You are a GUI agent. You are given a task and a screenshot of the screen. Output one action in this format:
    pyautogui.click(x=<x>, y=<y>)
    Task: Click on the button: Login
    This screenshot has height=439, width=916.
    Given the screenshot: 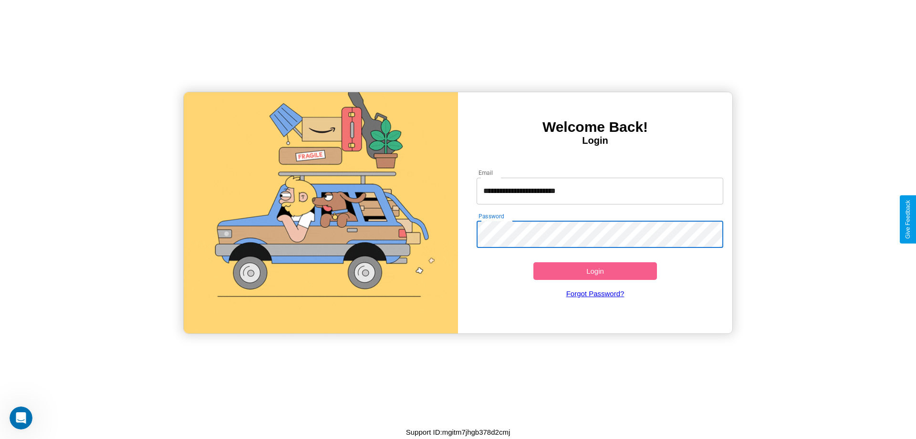 What is the action you would take?
    pyautogui.click(x=595, y=271)
    